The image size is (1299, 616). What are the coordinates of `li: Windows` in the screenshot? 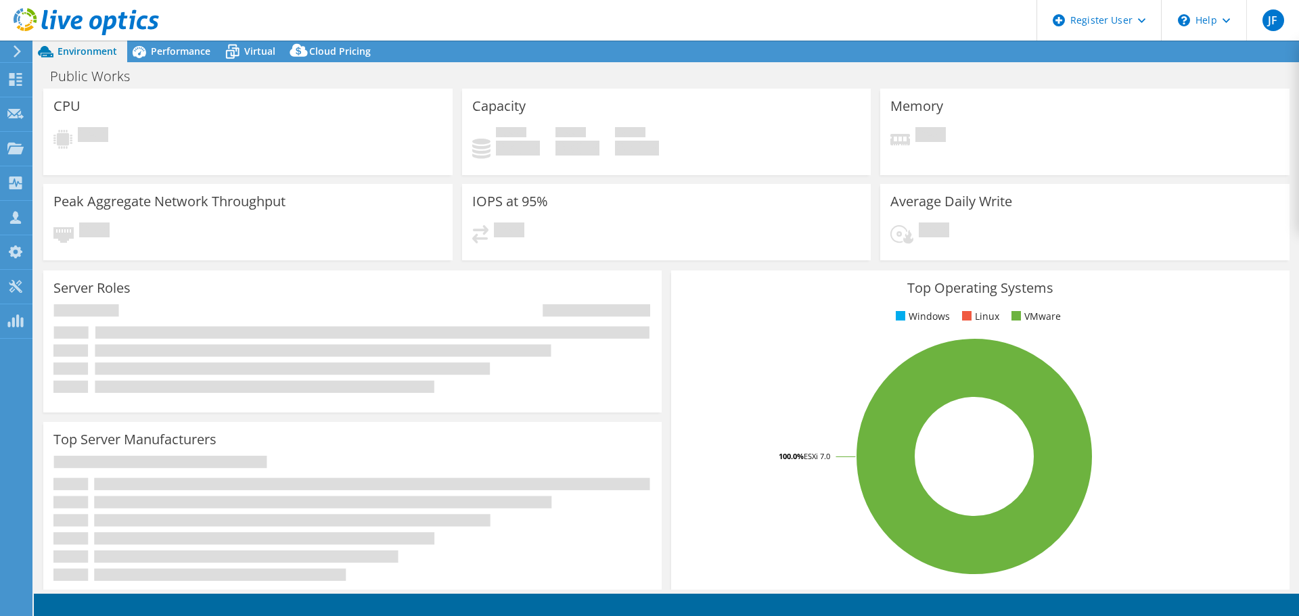 It's located at (921, 317).